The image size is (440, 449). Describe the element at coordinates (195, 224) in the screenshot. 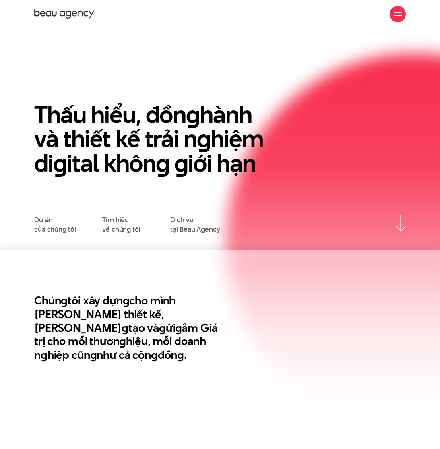

I see `a: Dịch vụtại Beau Agency` at that location.